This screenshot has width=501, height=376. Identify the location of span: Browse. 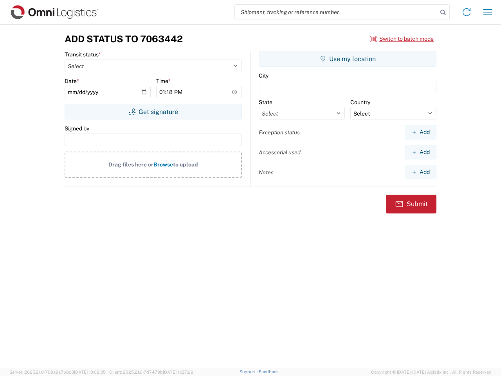
(163, 165).